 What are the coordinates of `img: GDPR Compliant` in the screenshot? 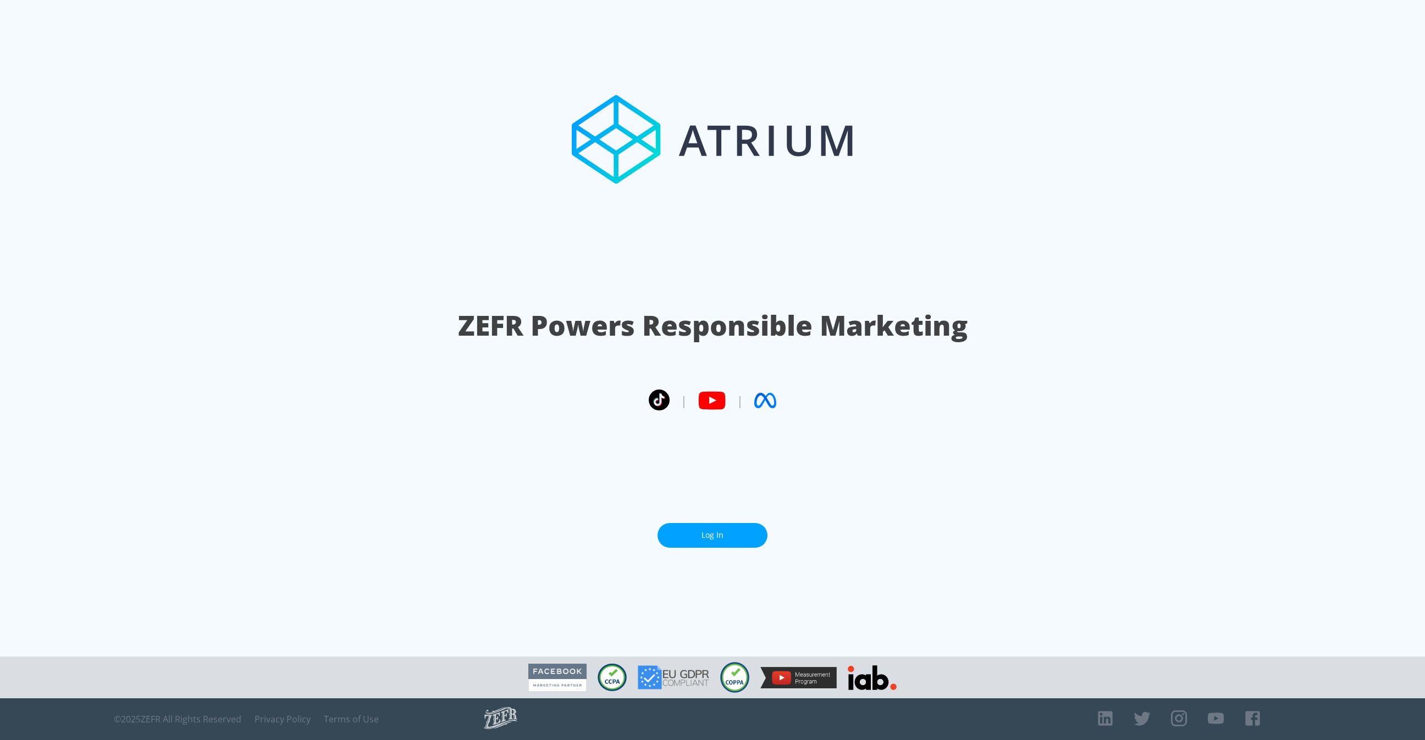 It's located at (673, 678).